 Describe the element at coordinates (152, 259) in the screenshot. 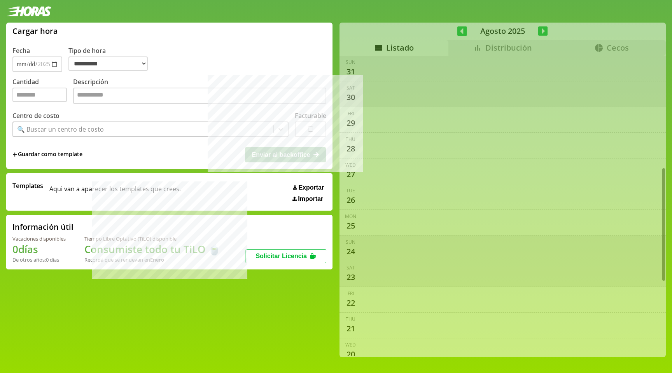

I see `div: Recordá que se renuevan en` at that location.